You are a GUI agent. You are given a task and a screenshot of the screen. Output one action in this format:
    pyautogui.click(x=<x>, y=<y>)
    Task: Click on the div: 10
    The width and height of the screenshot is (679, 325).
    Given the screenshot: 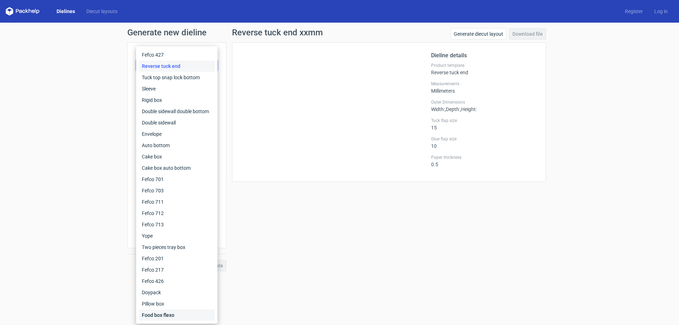 What is the action you would take?
    pyautogui.click(x=484, y=143)
    